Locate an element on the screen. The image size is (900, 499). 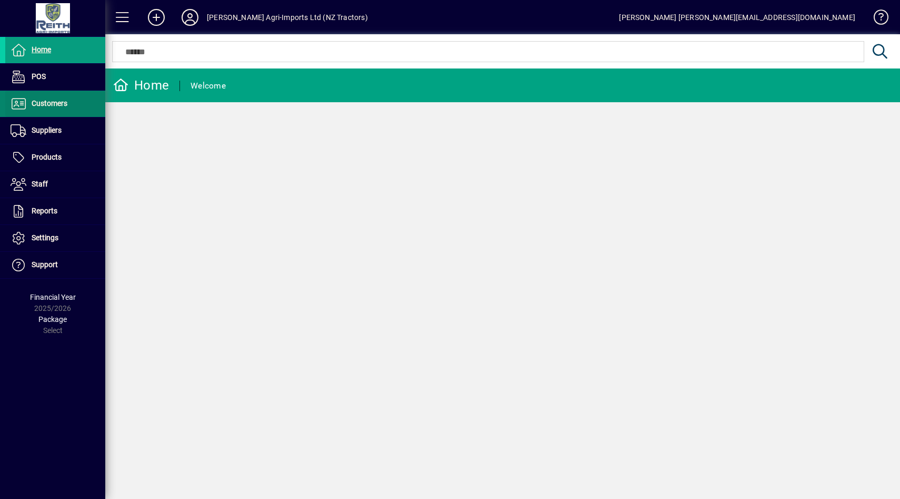
a: Staff is located at coordinates (55, 184).